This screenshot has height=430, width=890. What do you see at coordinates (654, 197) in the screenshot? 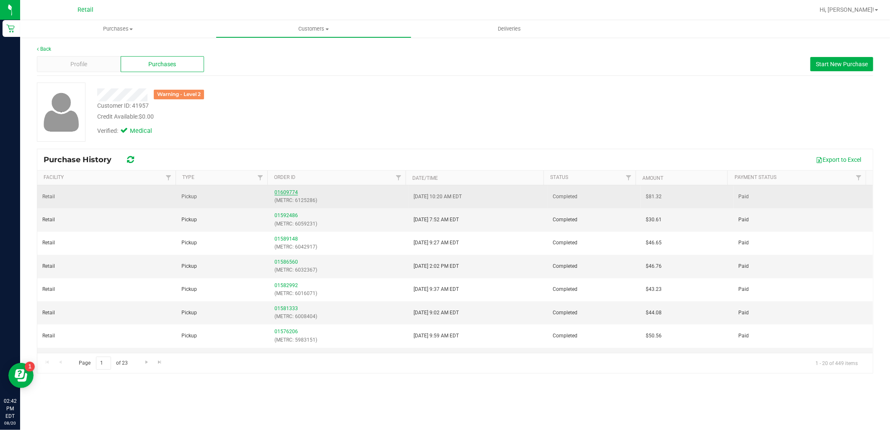
I see `span: $81.32` at bounding box center [654, 197].